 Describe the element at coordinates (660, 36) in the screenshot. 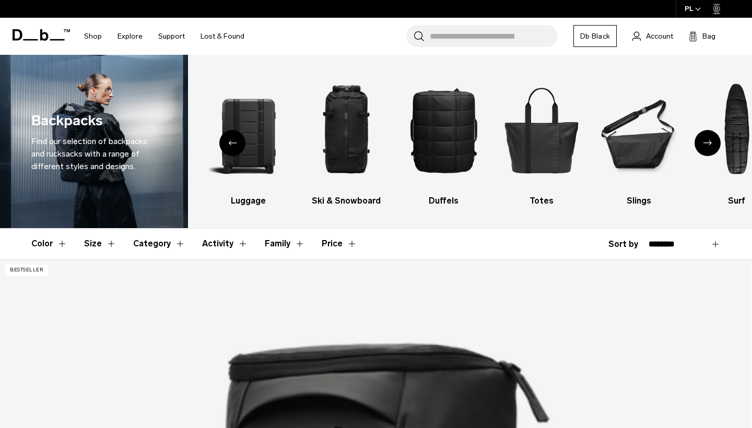

I see `span: Account` at that location.